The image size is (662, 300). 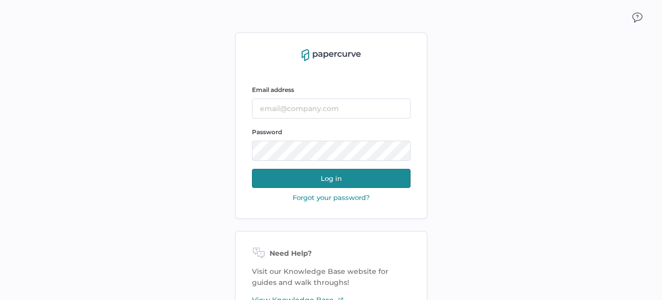 I want to click on button: Forgot your password?, so click(x=331, y=197).